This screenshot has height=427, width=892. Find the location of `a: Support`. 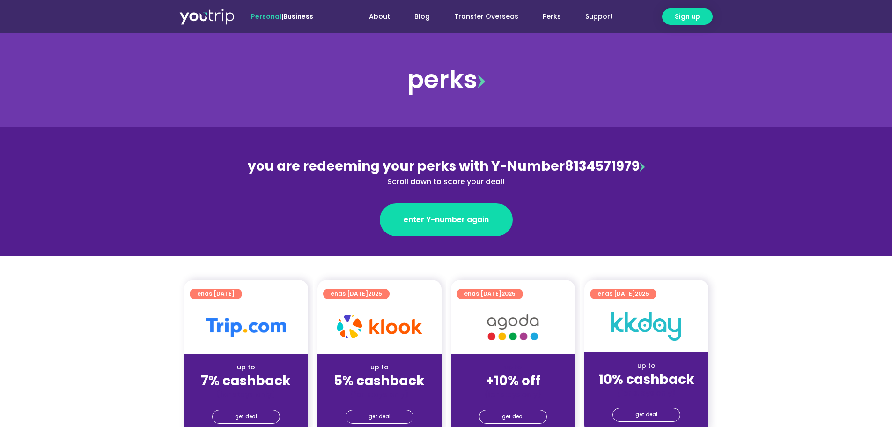

a: Support is located at coordinates (599, 16).